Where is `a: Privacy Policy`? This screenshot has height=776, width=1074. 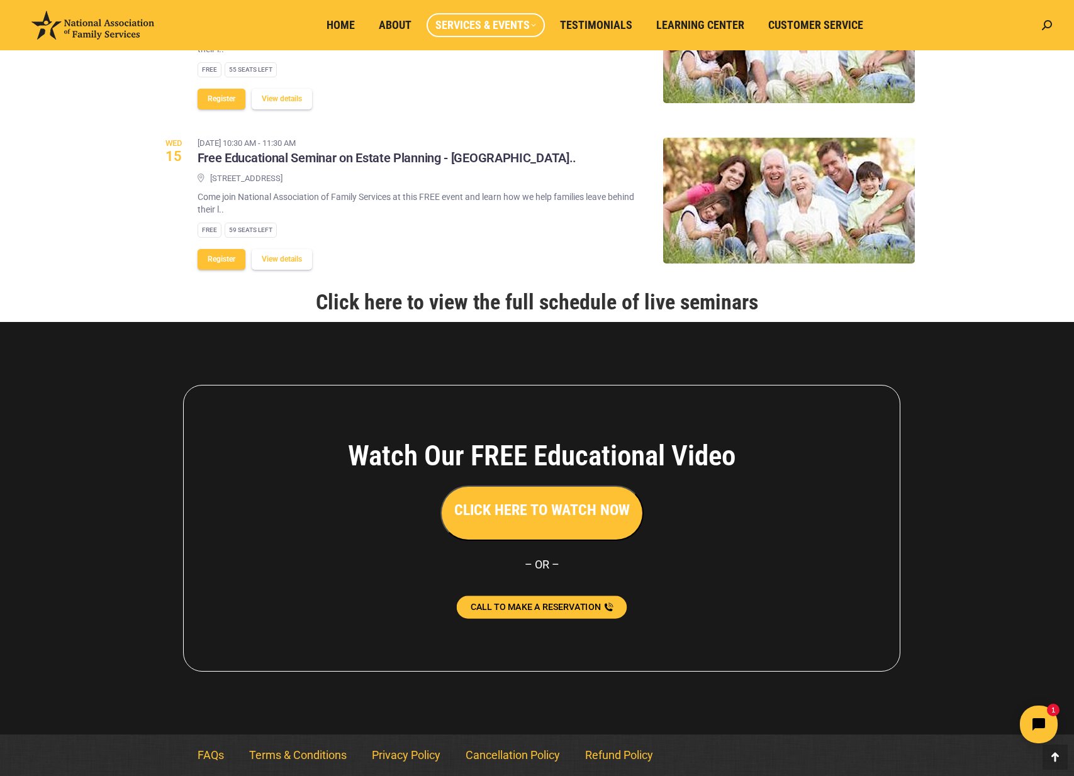
a: Privacy Policy is located at coordinates (406, 755).